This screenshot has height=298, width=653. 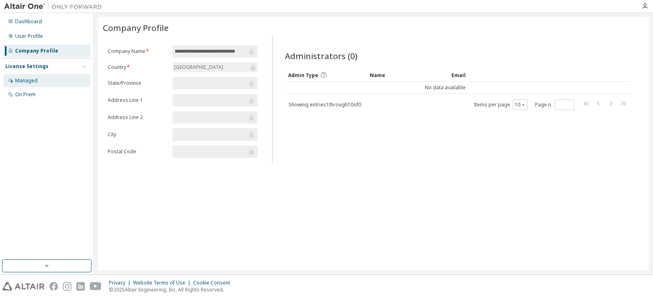 I want to click on td: No data available, so click(x=445, y=88).